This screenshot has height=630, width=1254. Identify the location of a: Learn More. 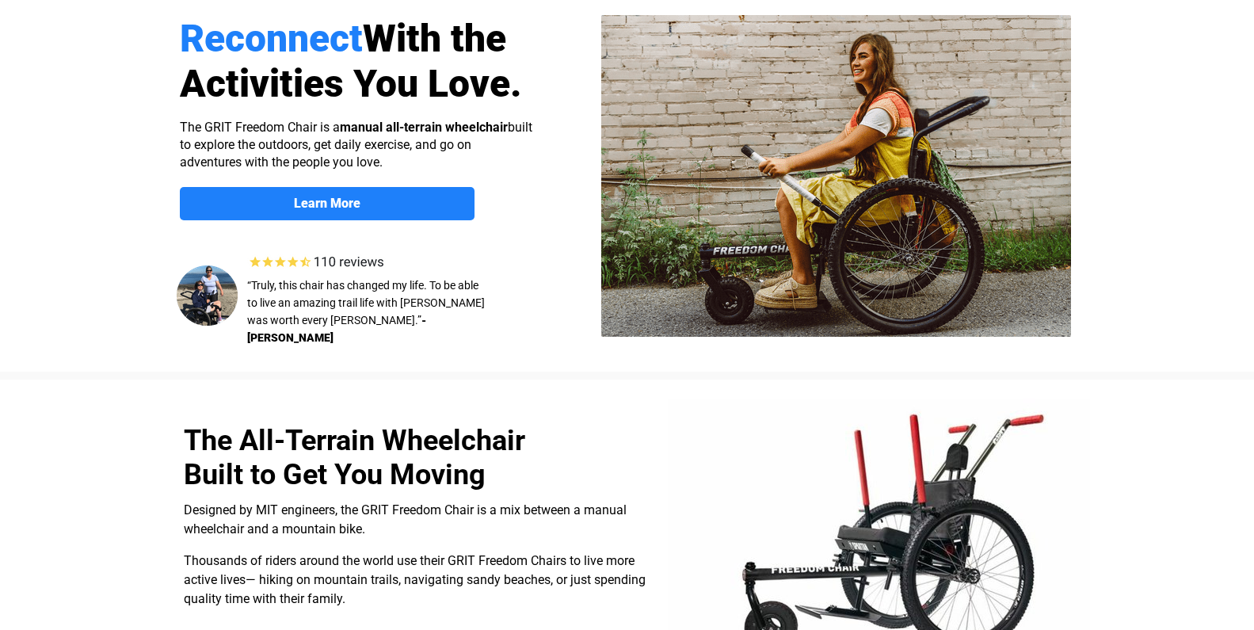
(327, 204).